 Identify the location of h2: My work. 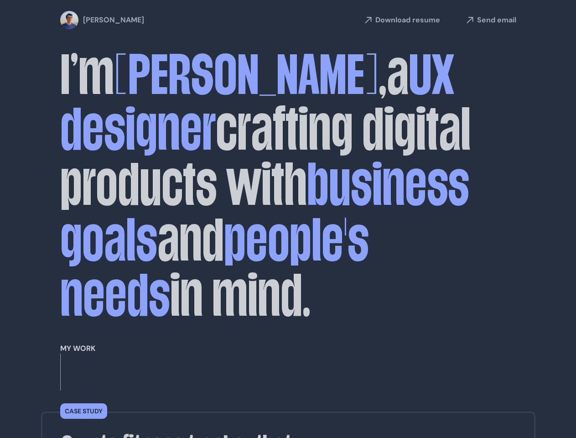
(288, 348).